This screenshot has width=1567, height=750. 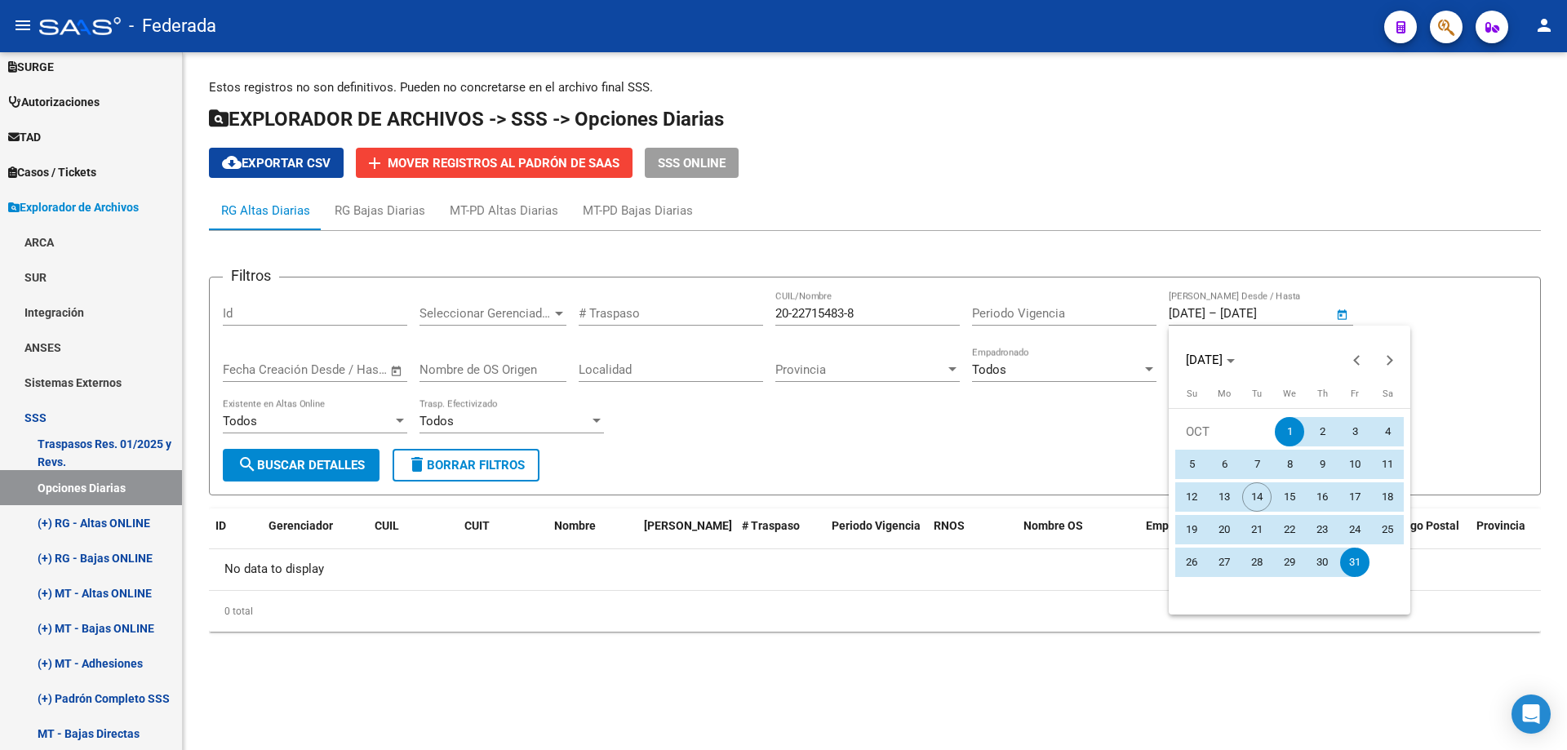 I want to click on button: October 6, 2025, so click(x=1224, y=464).